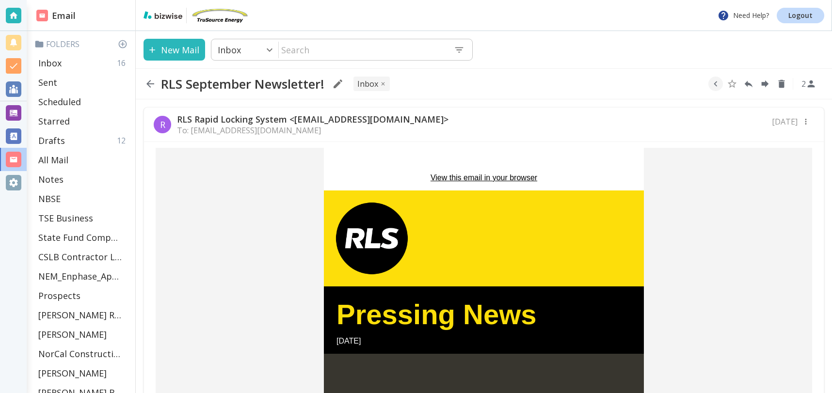 Image resolution: width=832 pixels, height=393 pixels. What do you see at coordinates (83, 141) in the screenshot?
I see `div: Drafts12` at bounding box center [83, 141].